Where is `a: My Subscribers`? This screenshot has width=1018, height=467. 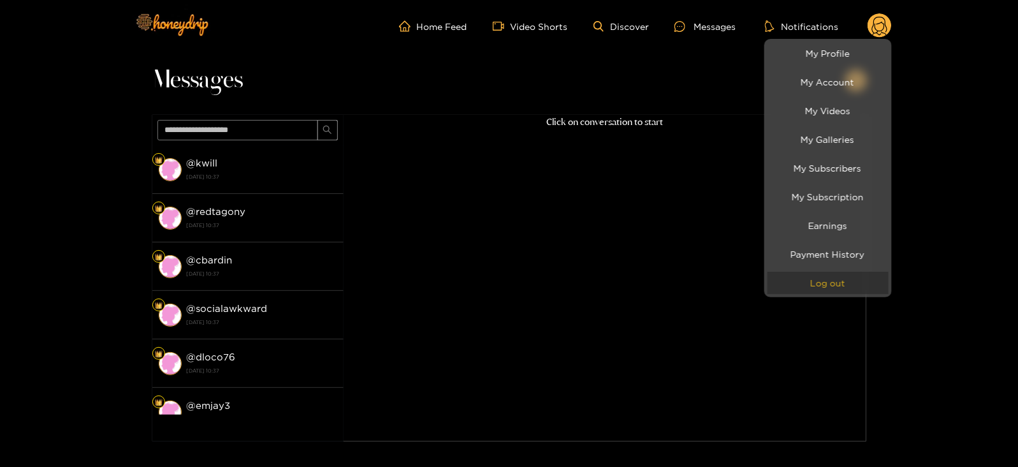 a: My Subscribers is located at coordinates (828, 168).